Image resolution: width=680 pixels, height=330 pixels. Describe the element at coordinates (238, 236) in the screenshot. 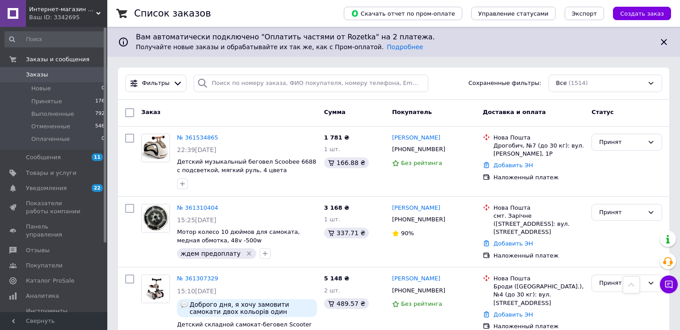

I see `span: Мотор колесо 10 дюймов для самоката, медная обмотка, 48v -500w` at that location.